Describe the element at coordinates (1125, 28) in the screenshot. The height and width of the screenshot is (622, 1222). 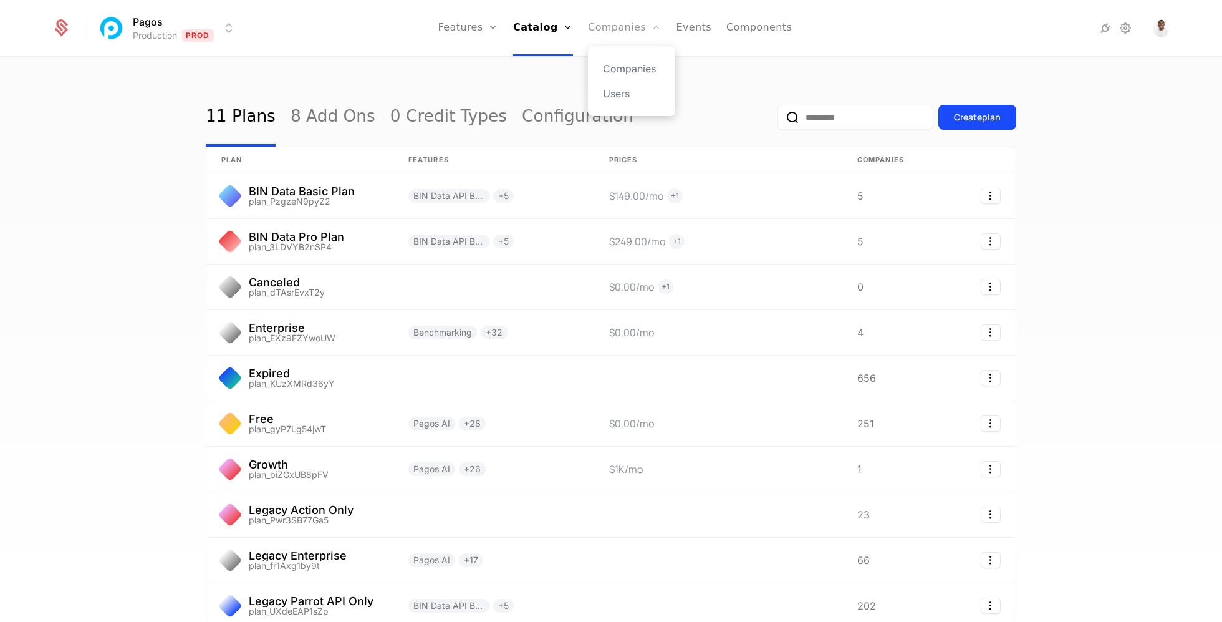
I see `a: Settings` at that location.